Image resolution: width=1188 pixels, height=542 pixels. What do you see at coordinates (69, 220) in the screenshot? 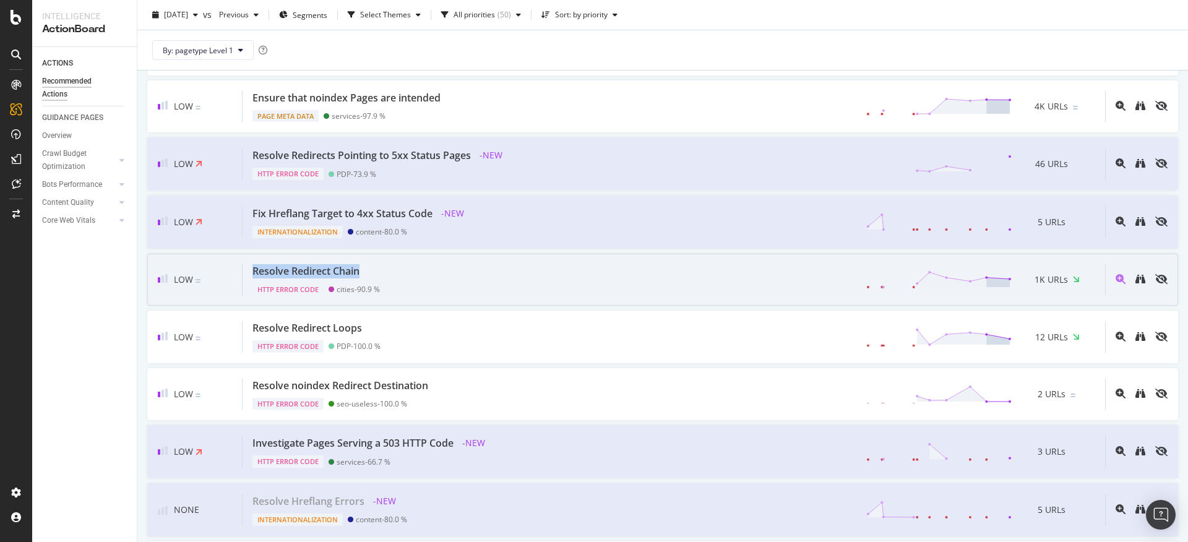
I see `div: Core Web Vitals` at bounding box center [69, 220].